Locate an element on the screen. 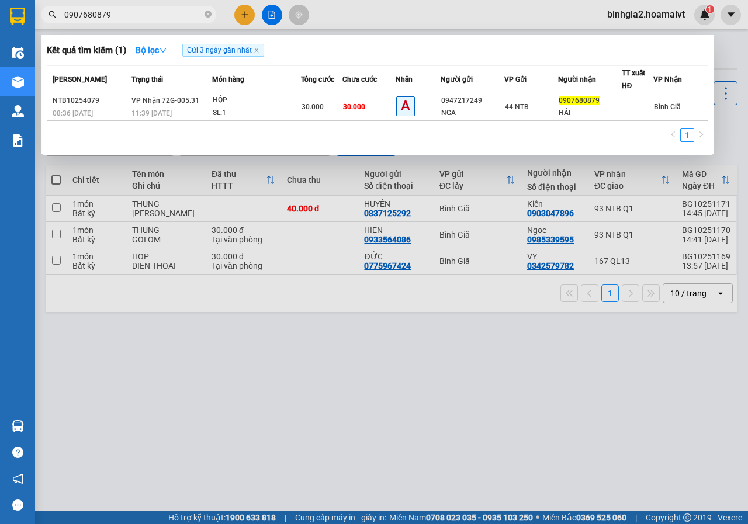 The image size is (748, 524). span: VP Gửi is located at coordinates (516, 79).